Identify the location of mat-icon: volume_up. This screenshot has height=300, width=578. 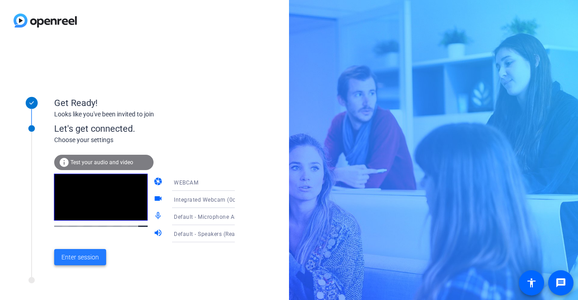
(159, 234).